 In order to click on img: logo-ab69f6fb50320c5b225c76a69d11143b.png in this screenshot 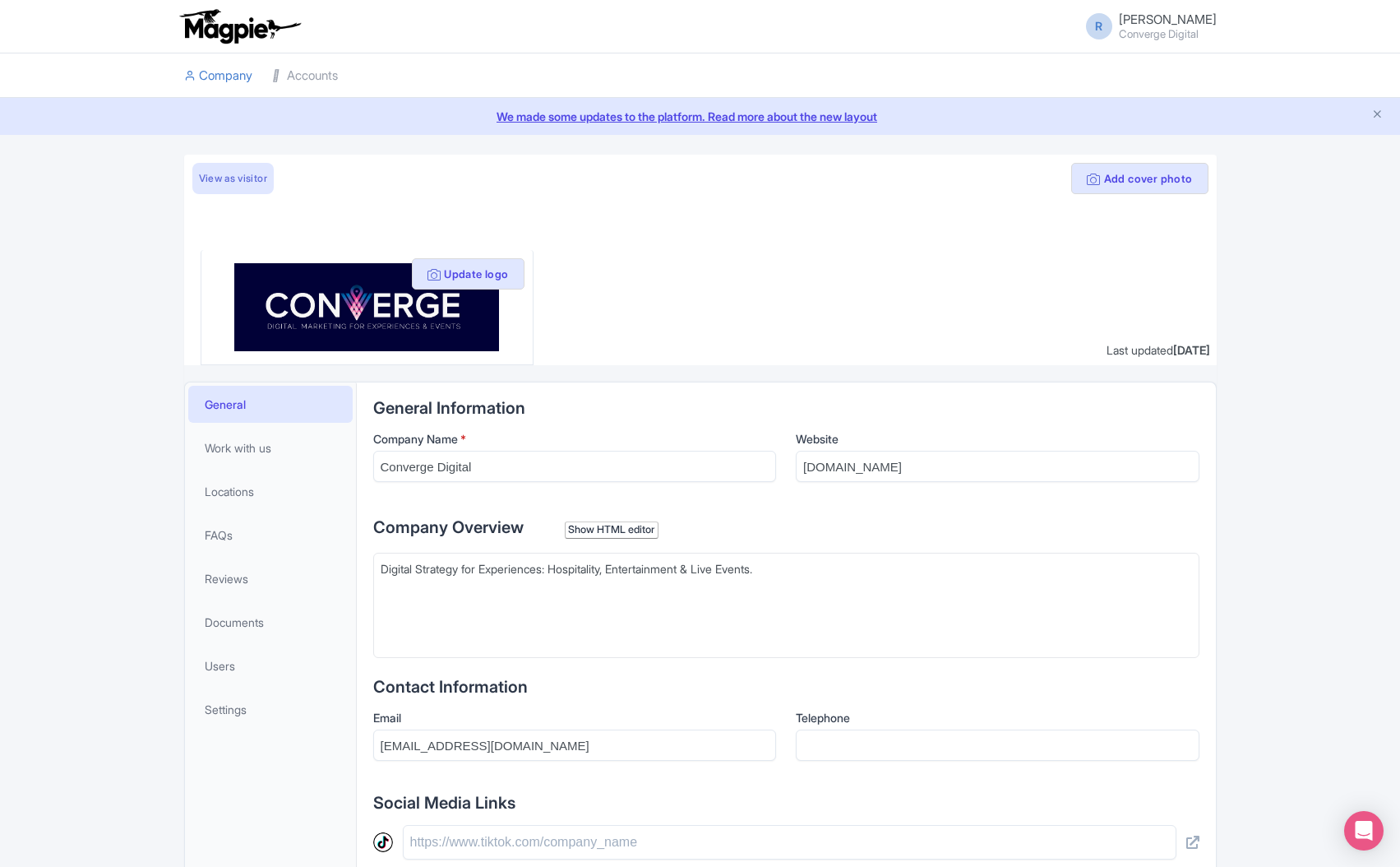, I will do `click(240, 26)`.